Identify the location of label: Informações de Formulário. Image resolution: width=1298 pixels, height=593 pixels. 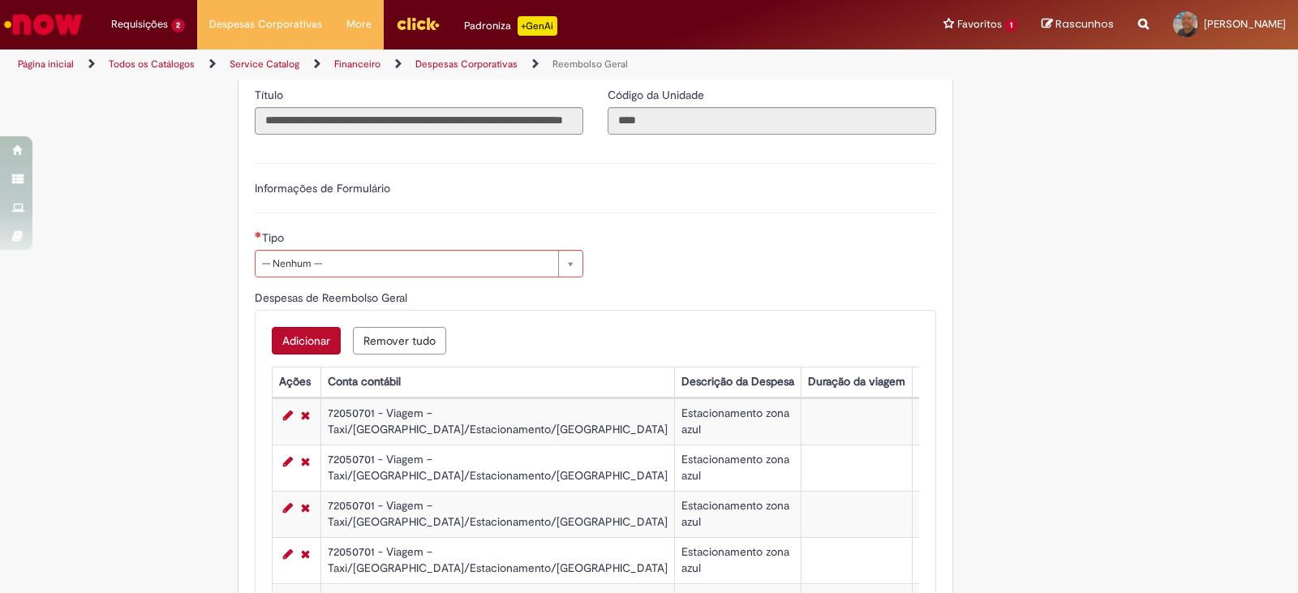
(322, 188).